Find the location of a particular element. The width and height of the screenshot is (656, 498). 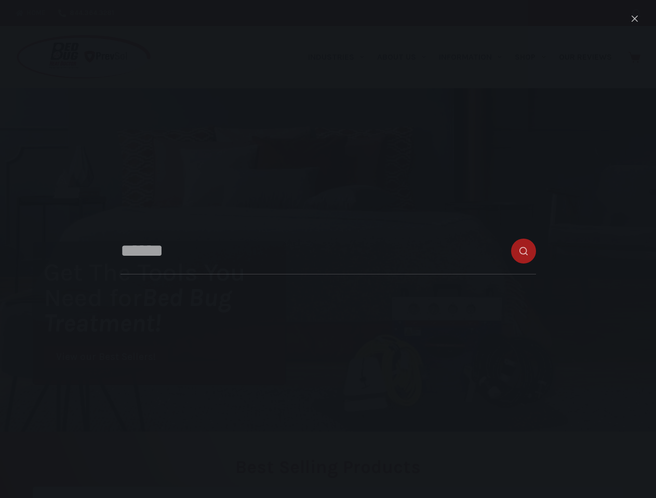

img: Prevsol/Bed Bug Heat Doctor is located at coordinates (84, 57).